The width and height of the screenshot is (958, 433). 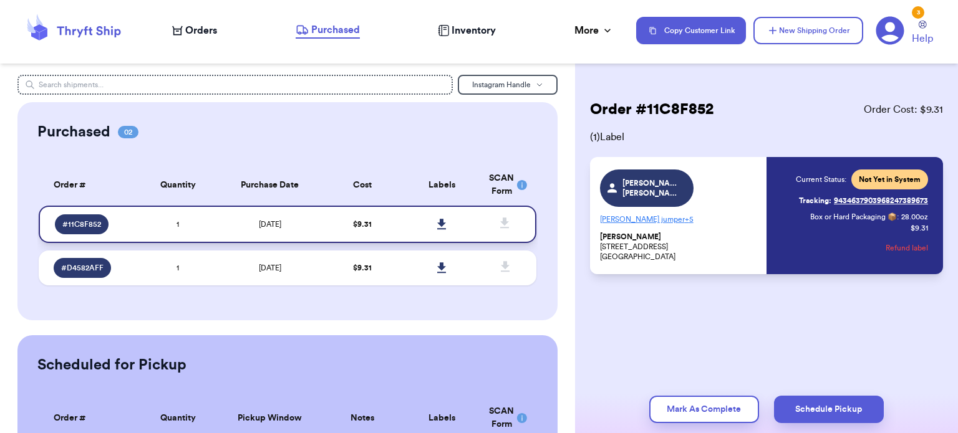 What do you see at coordinates (919, 228) in the screenshot?
I see `p: $9.31` at bounding box center [919, 228].